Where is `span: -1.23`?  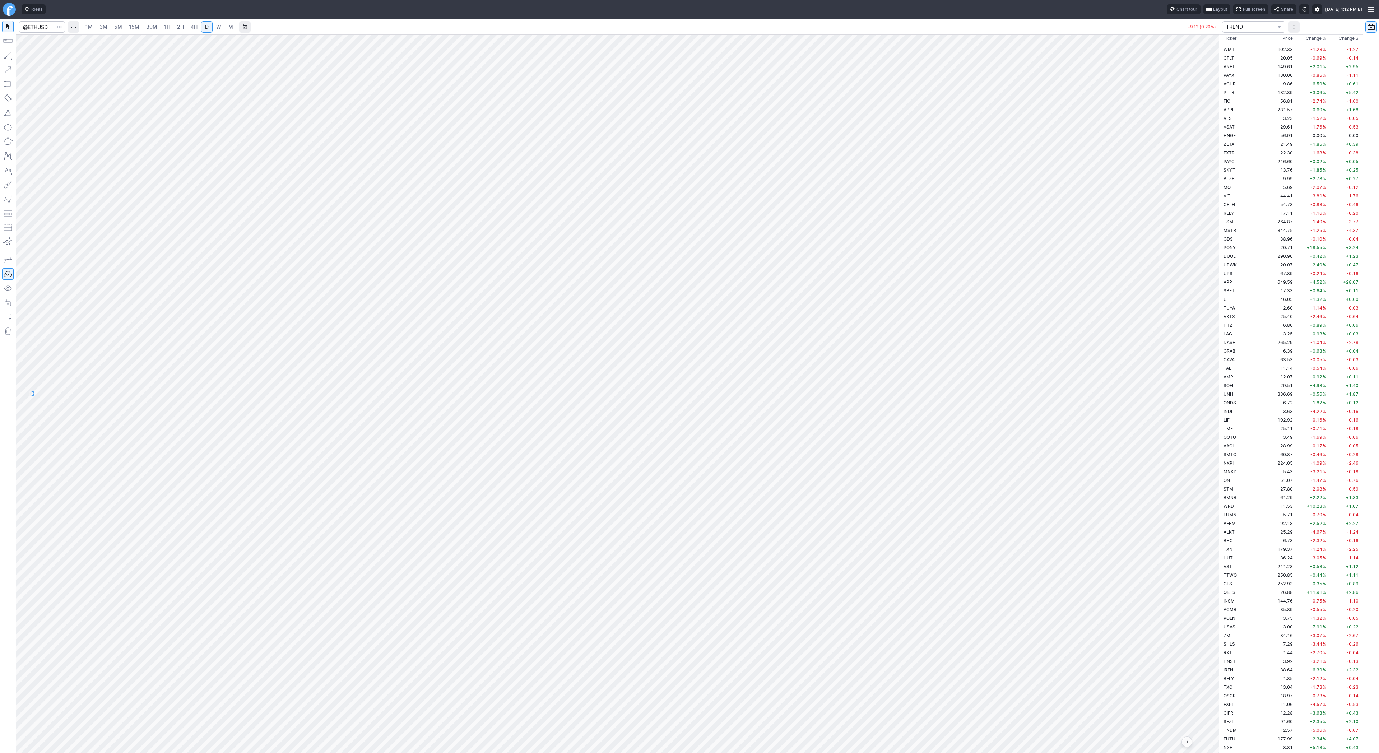 span: -1.23 is located at coordinates (1317, 49).